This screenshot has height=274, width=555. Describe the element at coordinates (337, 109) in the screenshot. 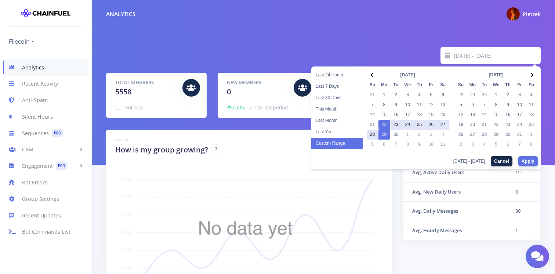

I see `li: This Month` at that location.